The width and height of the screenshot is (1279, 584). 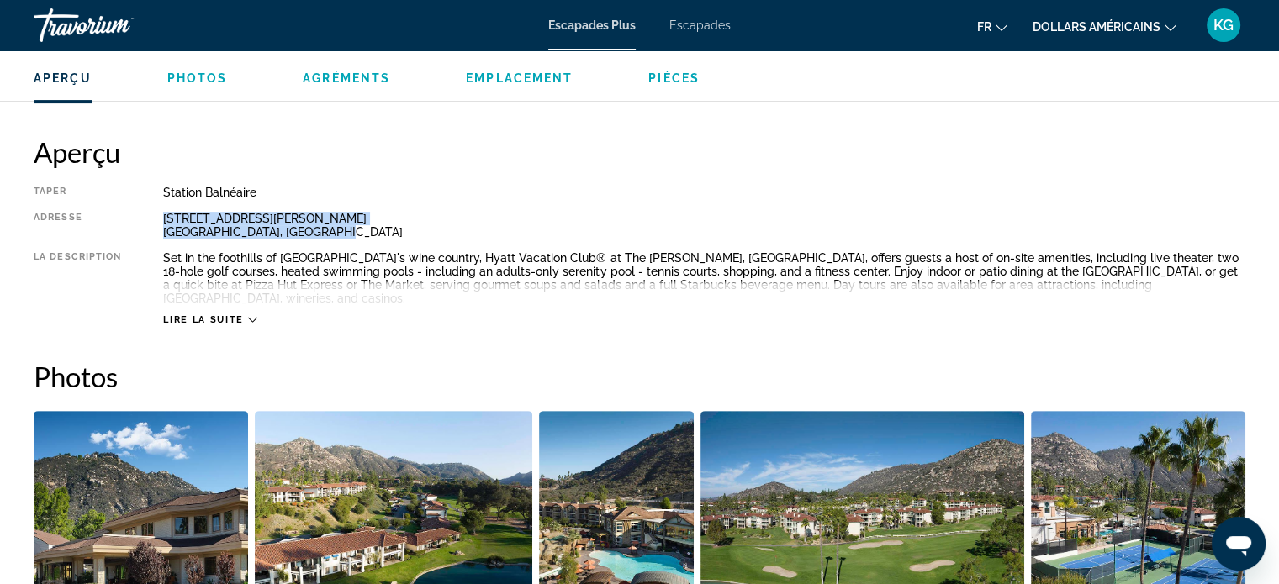 What do you see at coordinates (992, 26) in the screenshot?
I see `button: Changer de langue` at bounding box center [992, 26].